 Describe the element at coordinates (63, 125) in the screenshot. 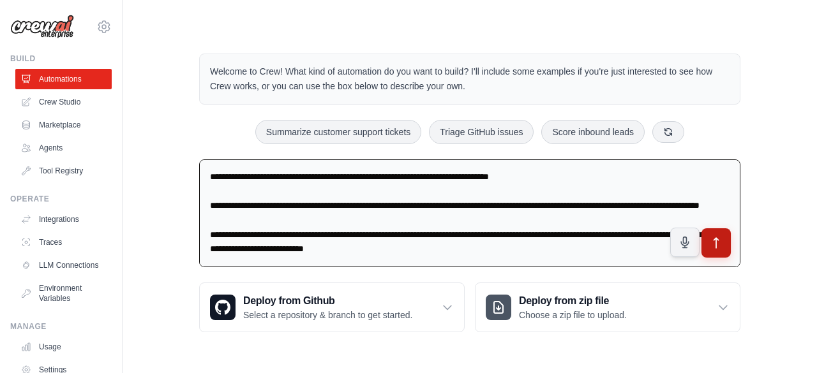

I see `a: Marketplace` at that location.